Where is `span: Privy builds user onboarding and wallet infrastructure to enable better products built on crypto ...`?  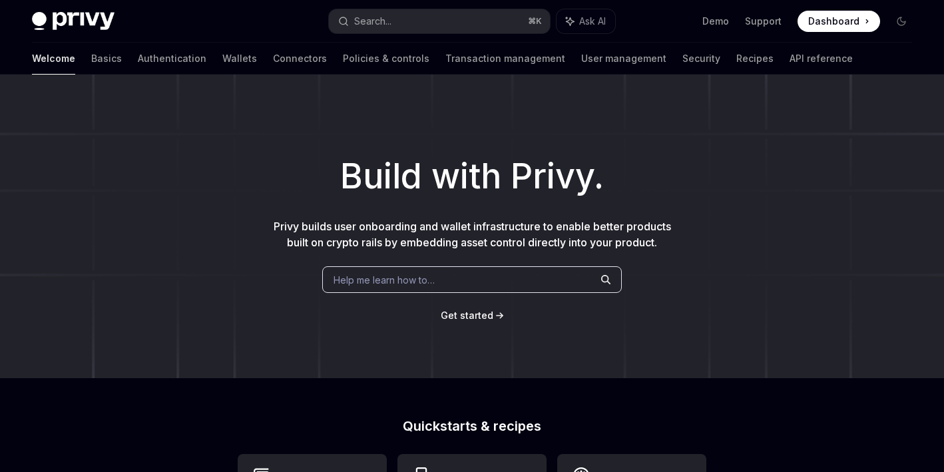
span: Privy builds user onboarding and wallet infrastructure to enable better products built on crypto ... is located at coordinates (472, 234).